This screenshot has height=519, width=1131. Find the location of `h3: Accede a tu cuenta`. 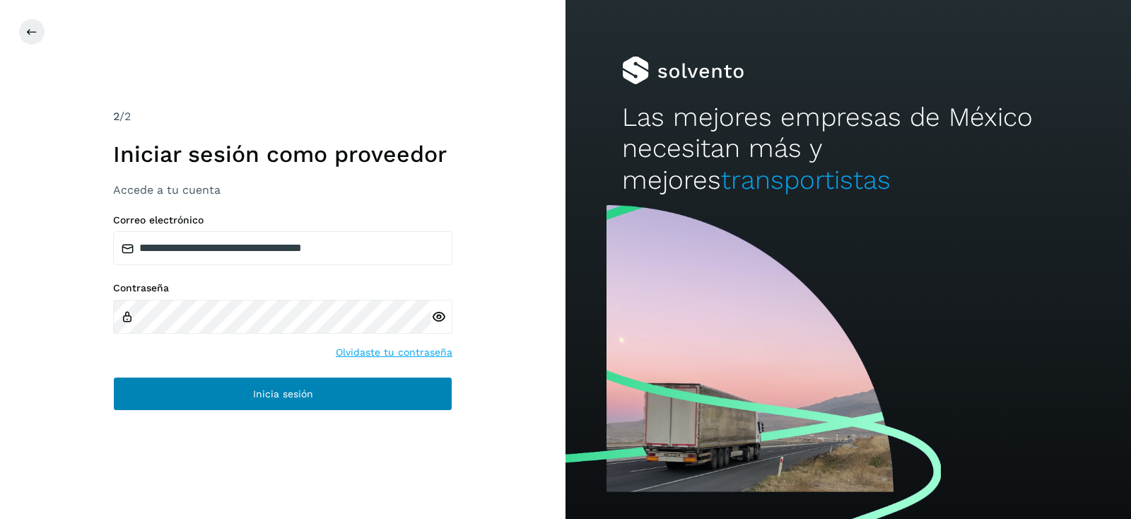

h3: Accede a tu cuenta is located at coordinates (283, 189).